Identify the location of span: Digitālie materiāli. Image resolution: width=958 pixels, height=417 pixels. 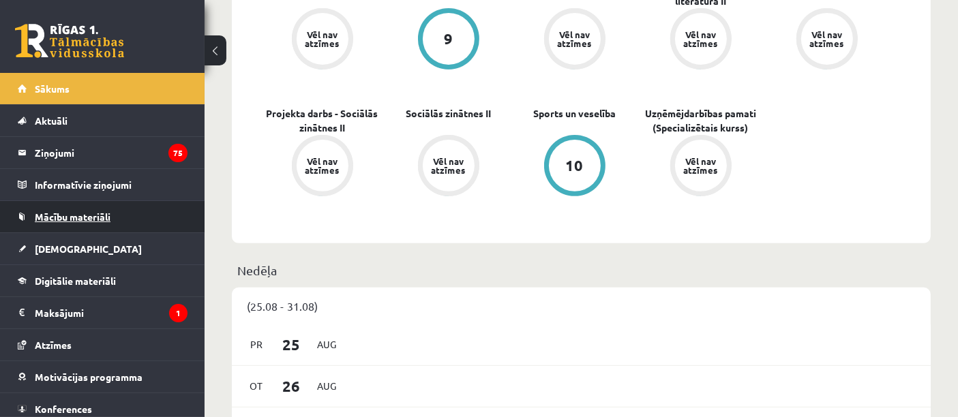
(75, 281).